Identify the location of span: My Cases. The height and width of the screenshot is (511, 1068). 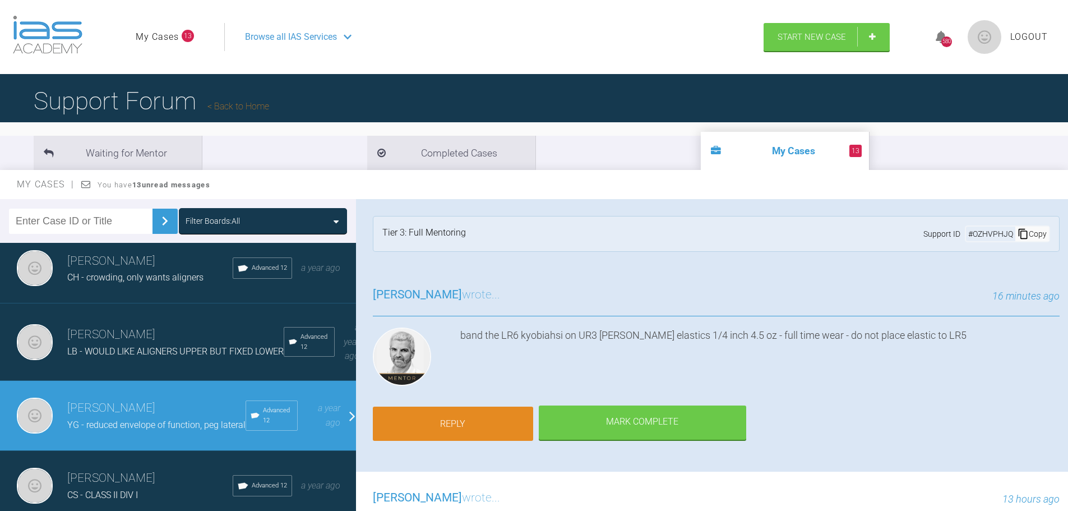
(45, 184).